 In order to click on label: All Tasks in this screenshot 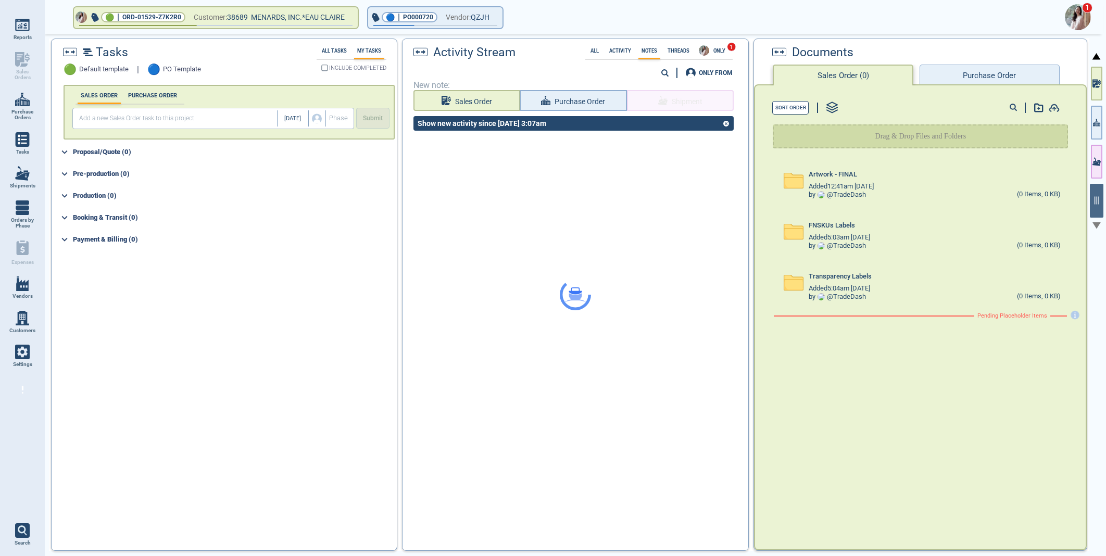, I will do `click(334, 51)`.